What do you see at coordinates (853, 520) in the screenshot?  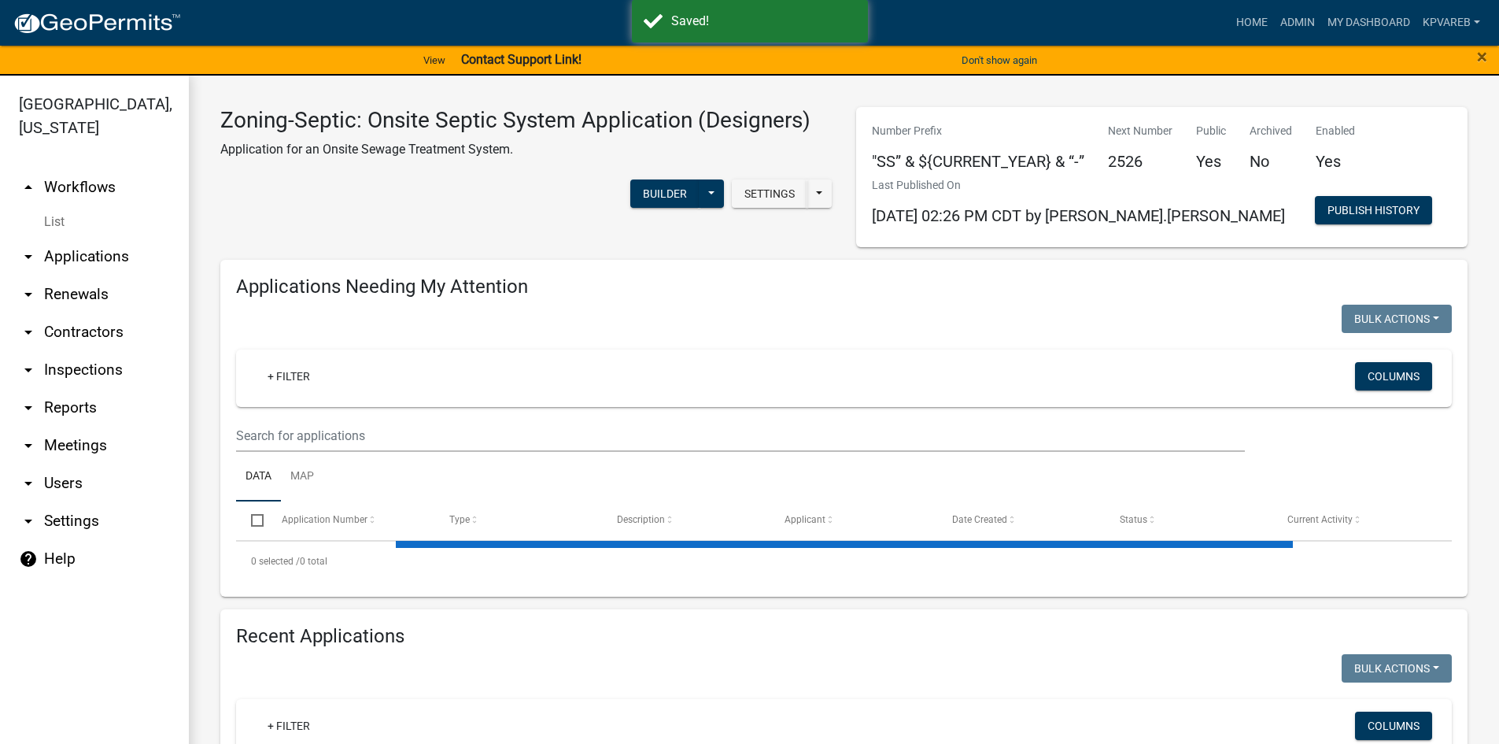 I see `datatable-header-cell: Applicant` at bounding box center [853, 520].